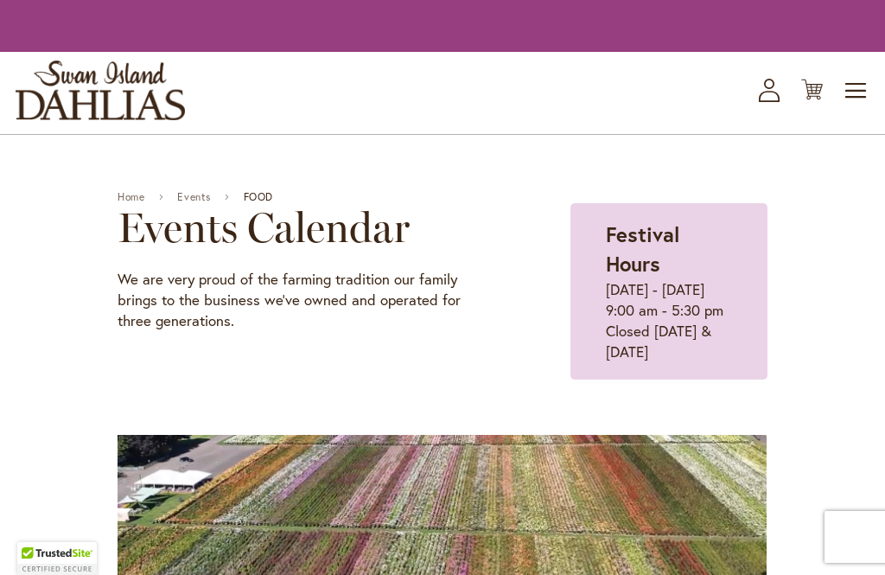 The height and width of the screenshot is (575, 885). I want to click on span: FOOD, so click(258, 197).